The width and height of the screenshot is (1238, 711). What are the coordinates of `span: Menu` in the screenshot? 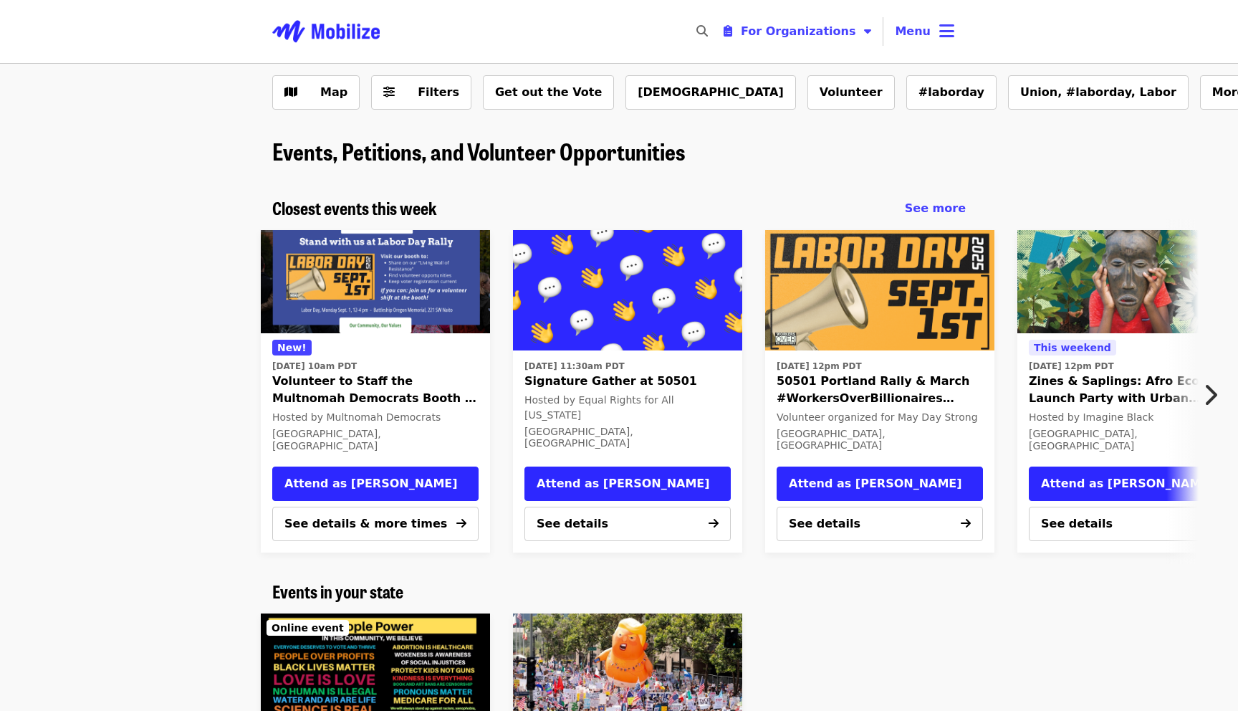 It's located at (913, 31).